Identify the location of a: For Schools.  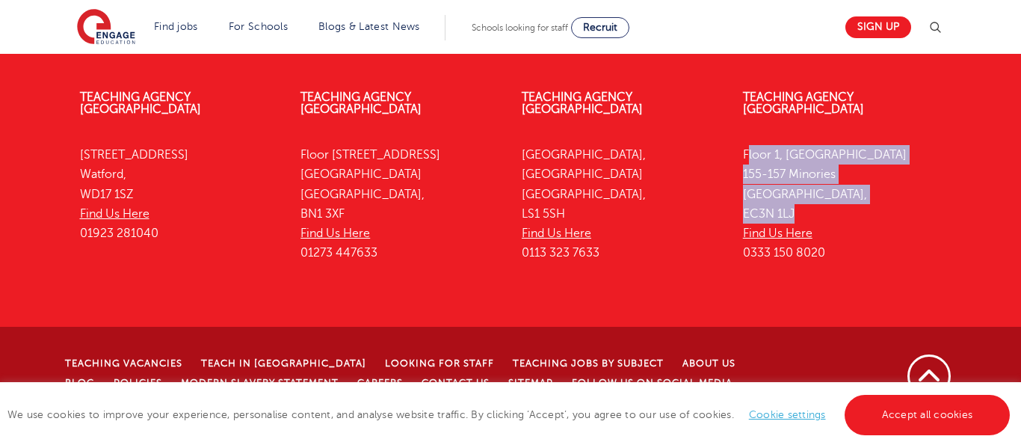
(258, 26).